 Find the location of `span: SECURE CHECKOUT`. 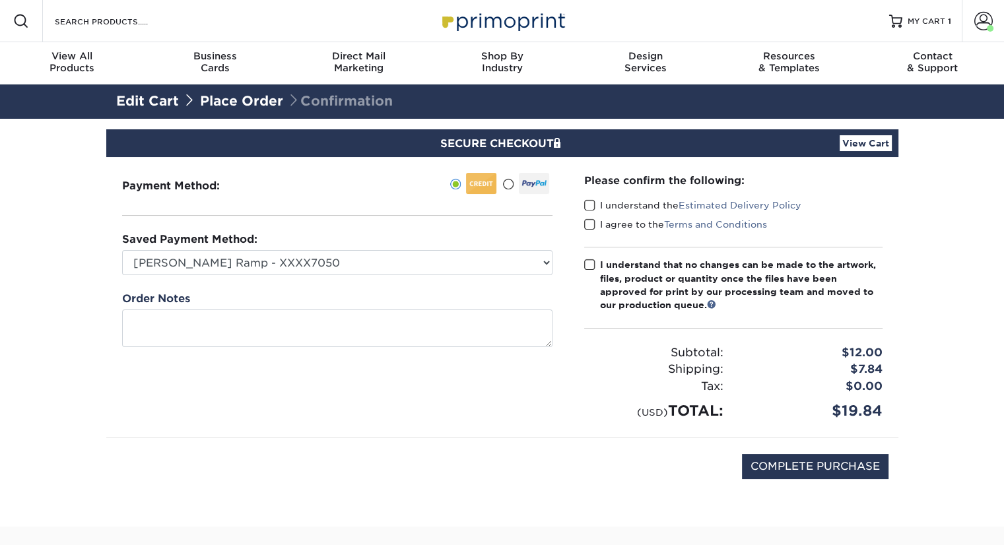

span: SECURE CHECKOUT is located at coordinates (502, 143).